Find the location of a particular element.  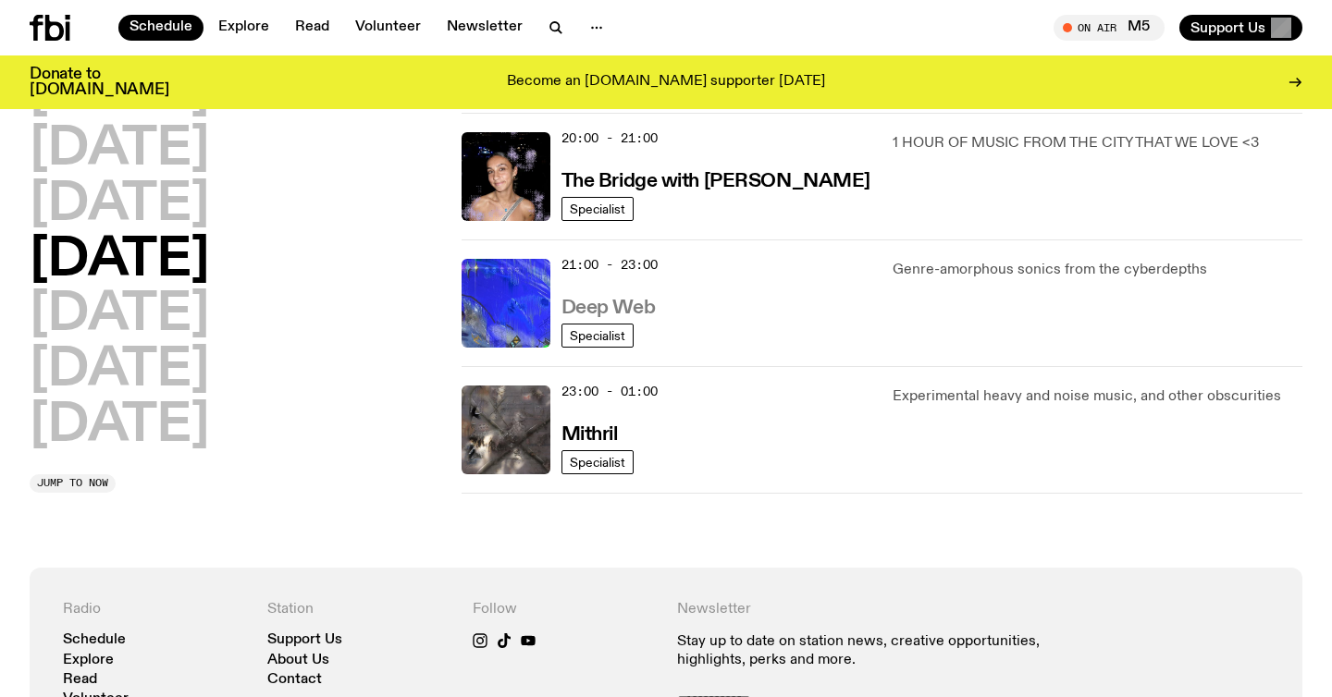

h3: Deep Web is located at coordinates (608, 308).